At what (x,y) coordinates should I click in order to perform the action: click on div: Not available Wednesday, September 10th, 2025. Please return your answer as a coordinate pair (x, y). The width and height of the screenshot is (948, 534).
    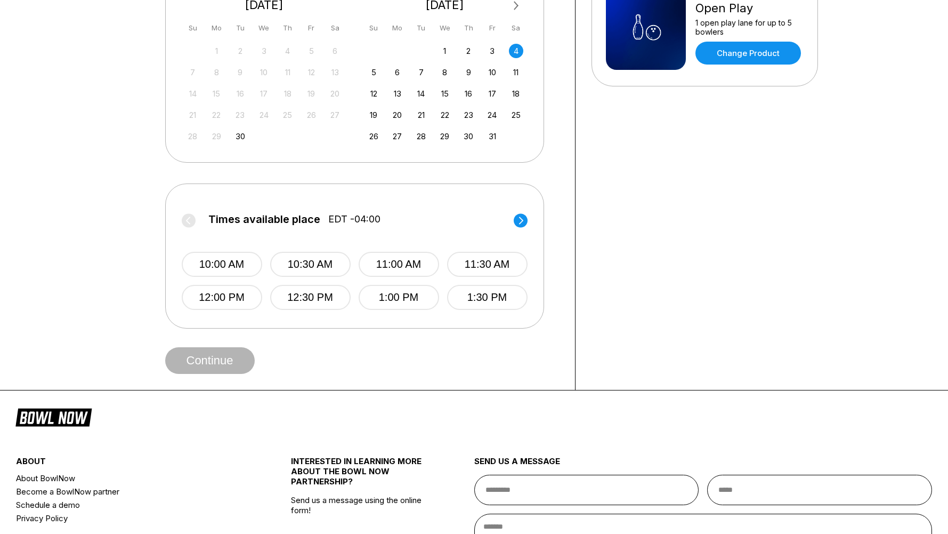
    Looking at the image, I should click on (264, 72).